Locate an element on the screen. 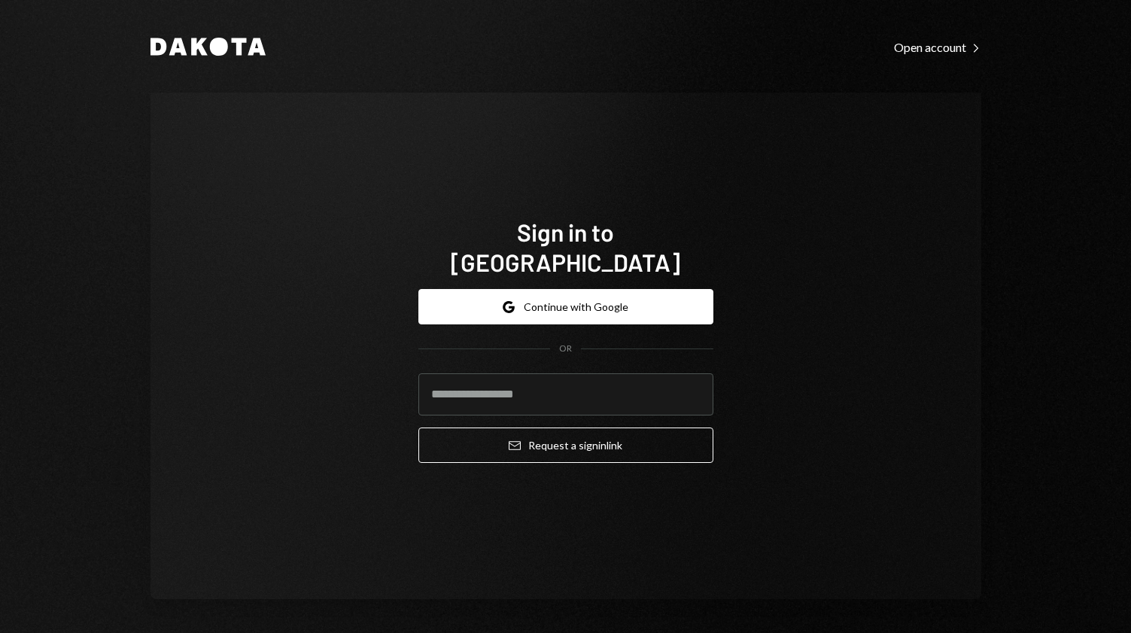 The image size is (1131, 633). div: OR is located at coordinates (565, 348).